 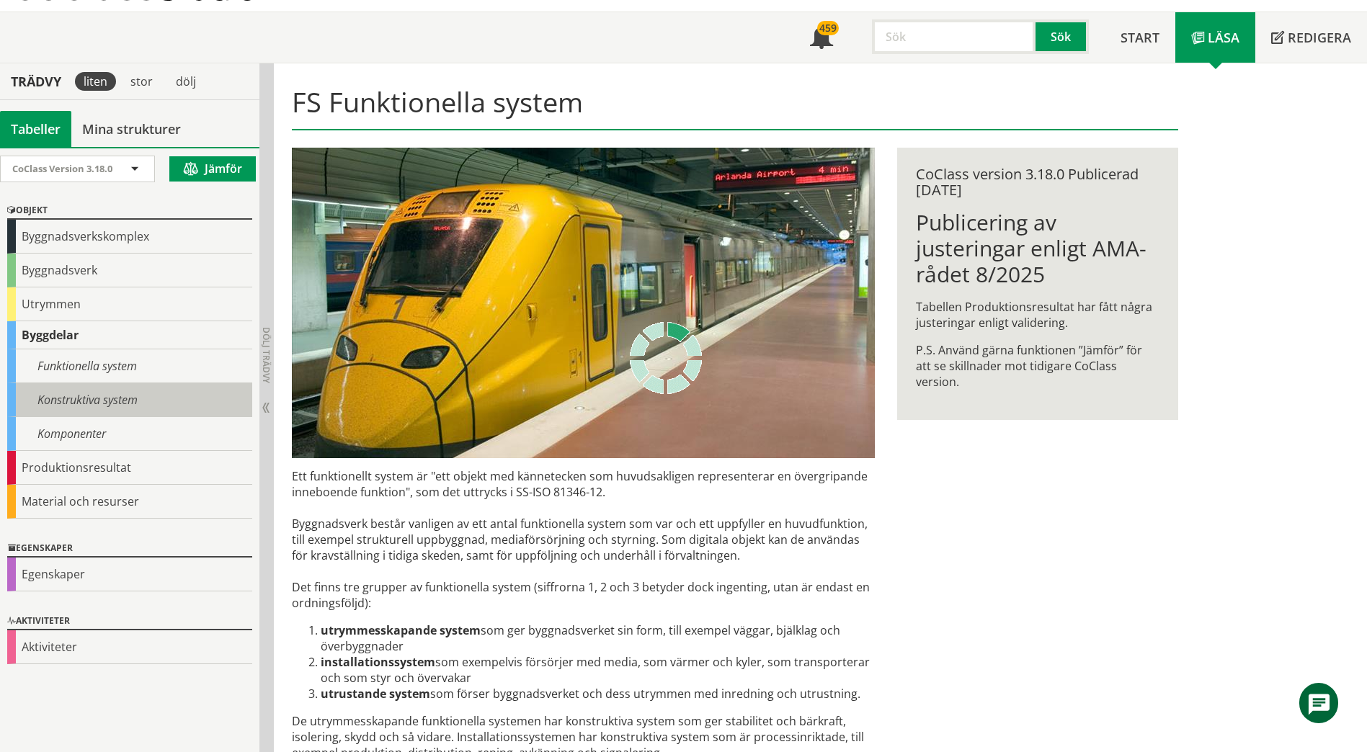 I want to click on div: Byggnadsverkskomplex, so click(x=130, y=236).